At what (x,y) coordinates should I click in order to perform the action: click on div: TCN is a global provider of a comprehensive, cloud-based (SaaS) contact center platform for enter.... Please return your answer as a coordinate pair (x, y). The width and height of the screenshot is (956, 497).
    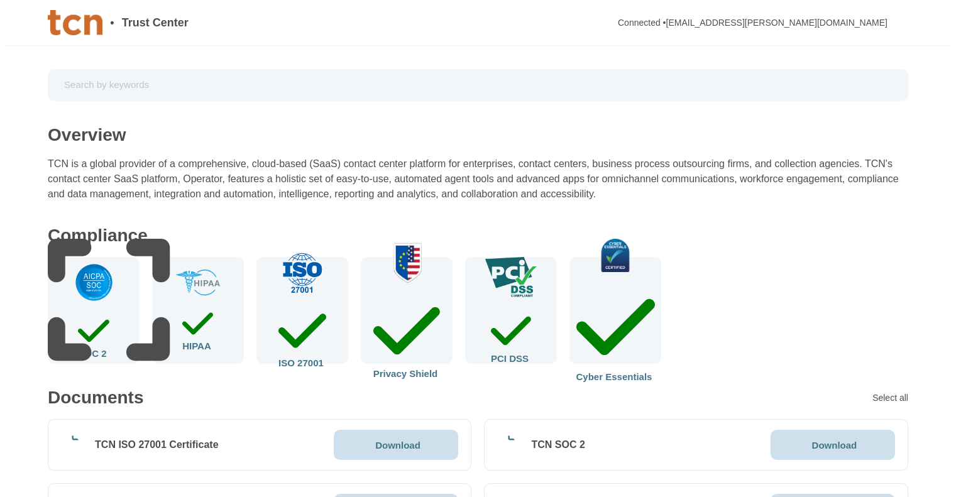
    Looking at the image, I should click on (477, 179).